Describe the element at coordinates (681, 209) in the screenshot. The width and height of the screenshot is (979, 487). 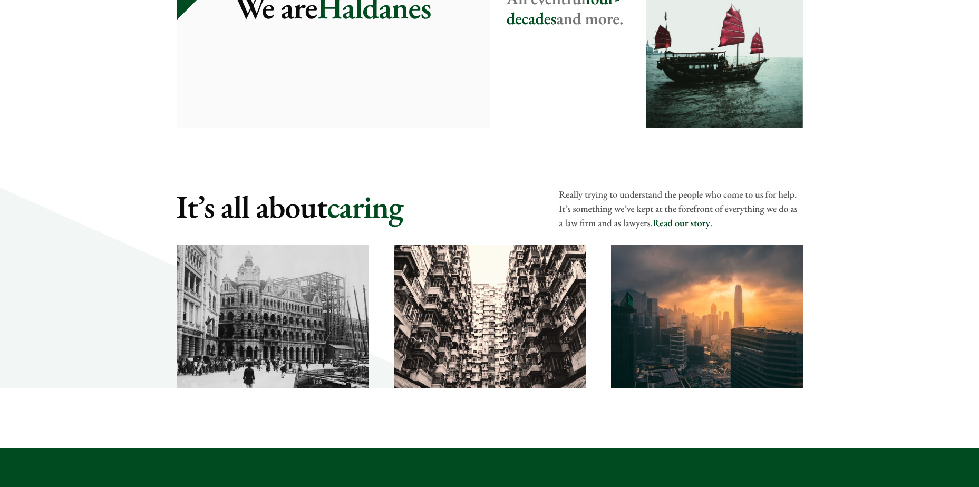
I see `p: Really trying to understand the people who come to us for help. It’s something we’ve kept at the ...` at that location.